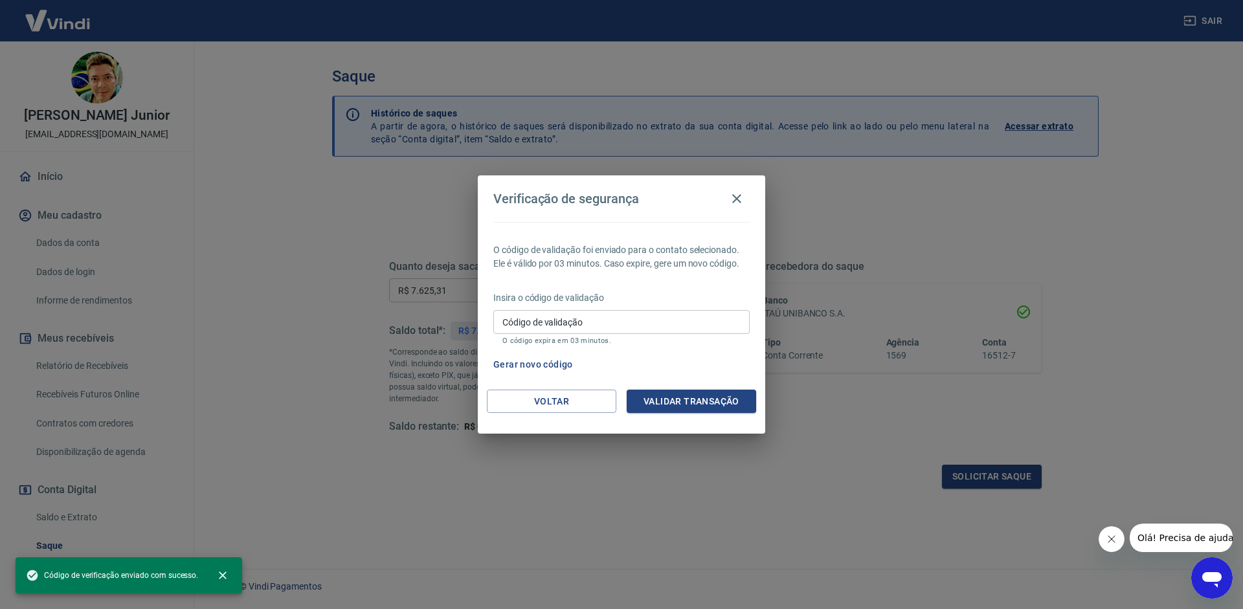 The height and width of the screenshot is (609, 1243). What do you see at coordinates (112, 576) in the screenshot?
I see `span: Código de verificação enviado com sucesso.` at bounding box center [112, 576].